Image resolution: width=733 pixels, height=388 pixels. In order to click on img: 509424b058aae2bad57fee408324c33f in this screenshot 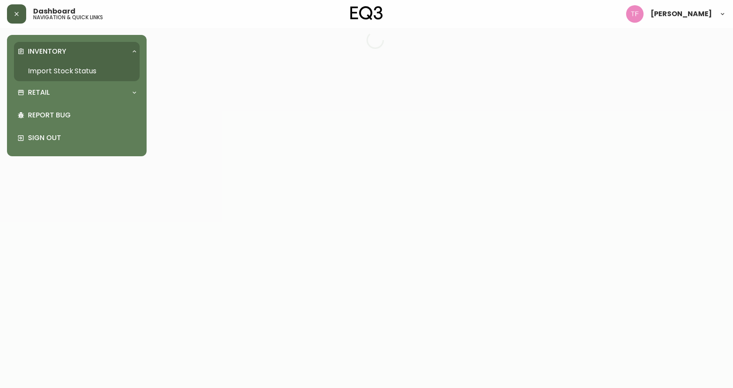, I will do `click(635, 14)`.